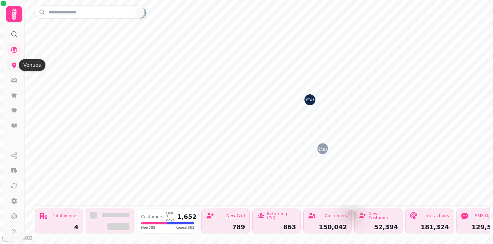  What do you see at coordinates (281, 216) in the screenshot?
I see `div: Returning (7d)` at bounding box center [281, 216].